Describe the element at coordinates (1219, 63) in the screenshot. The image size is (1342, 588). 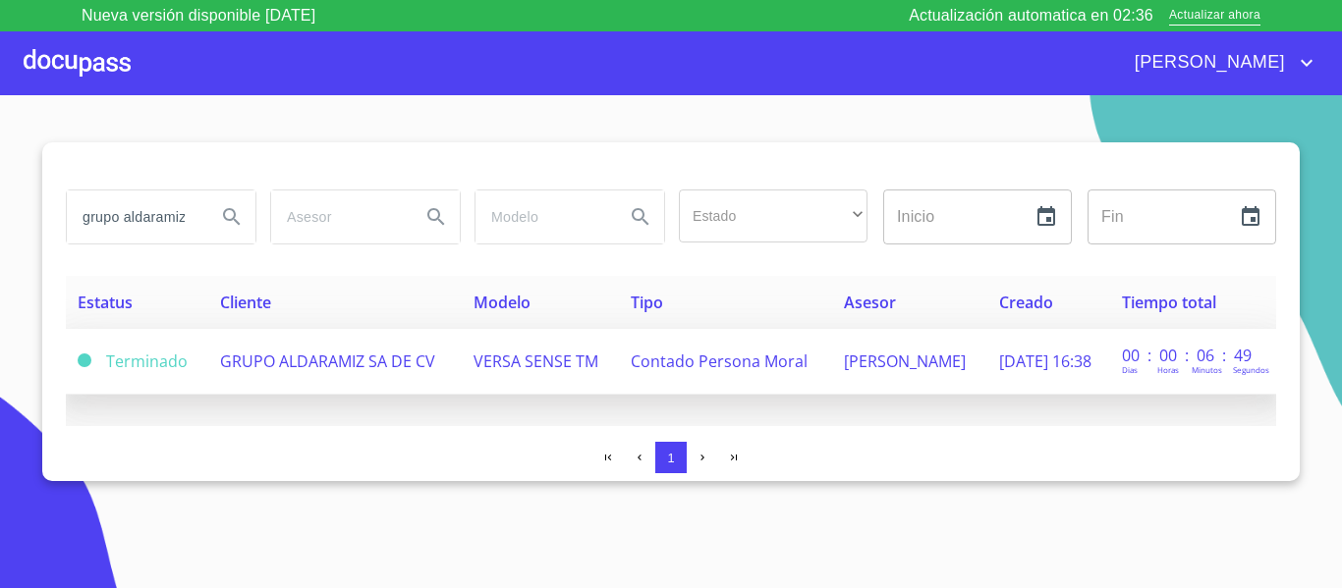
I see `button: account of current user` at that location.